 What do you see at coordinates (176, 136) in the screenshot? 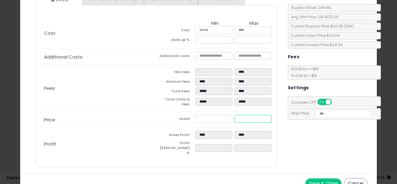
I see `td: Gross Profit` at bounding box center [176, 136].